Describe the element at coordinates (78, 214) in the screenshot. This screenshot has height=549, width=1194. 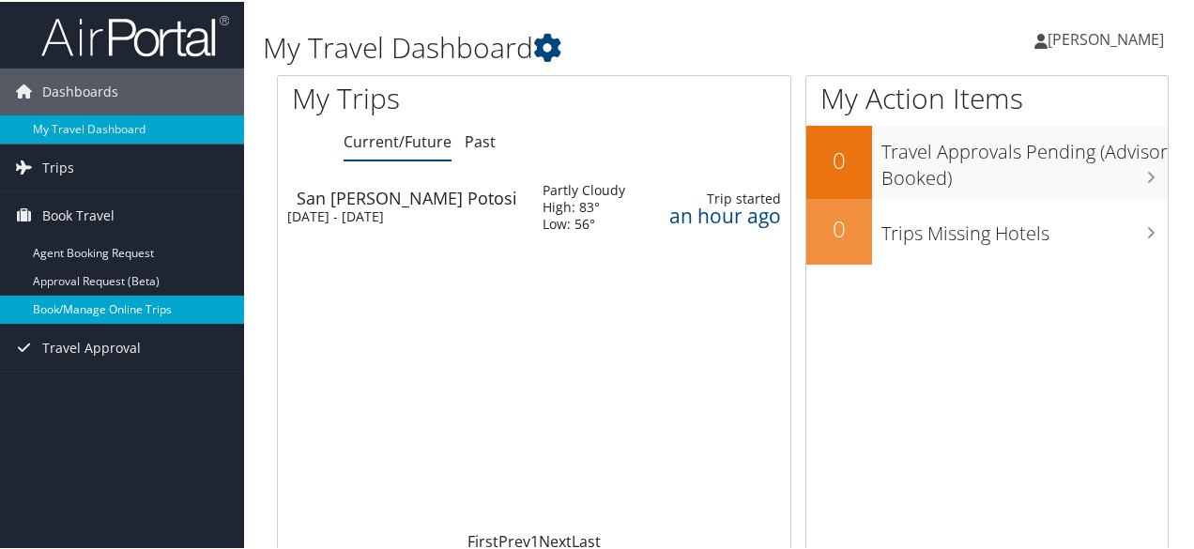
I see `span: Book Travel` at that location.